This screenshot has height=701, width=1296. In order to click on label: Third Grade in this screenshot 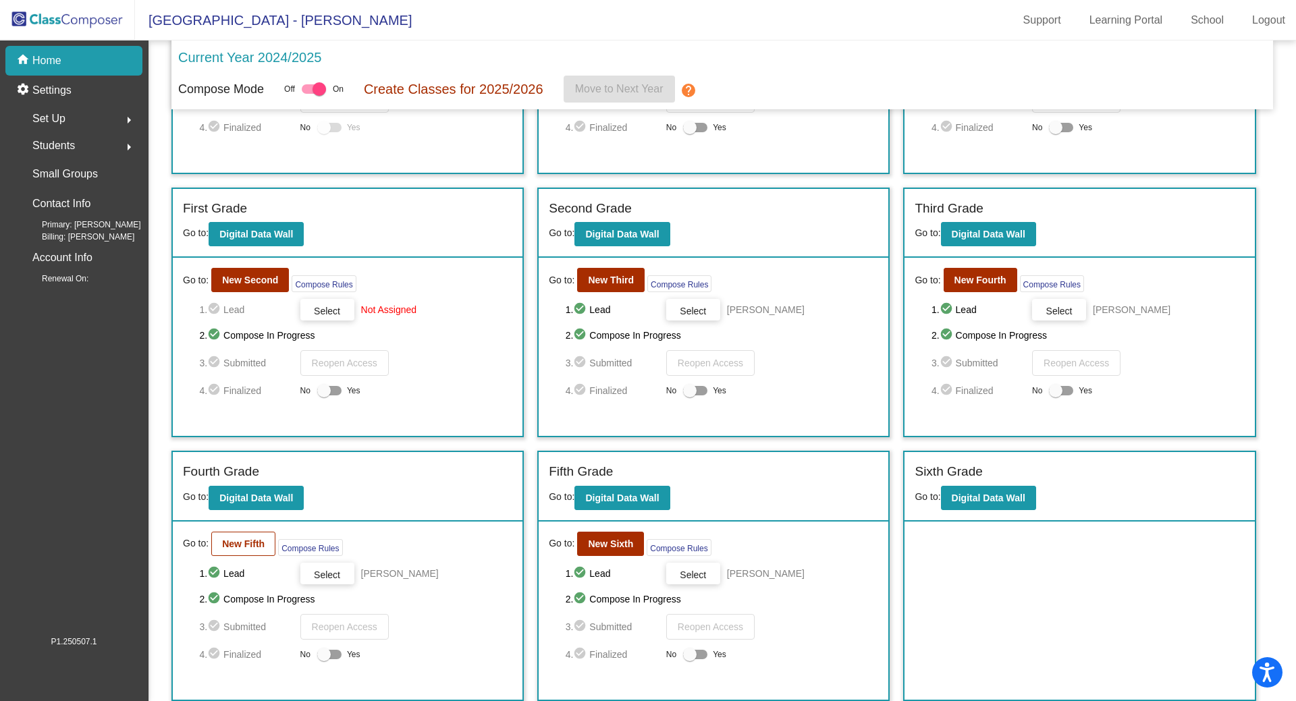, I will do `click(948, 209)`.